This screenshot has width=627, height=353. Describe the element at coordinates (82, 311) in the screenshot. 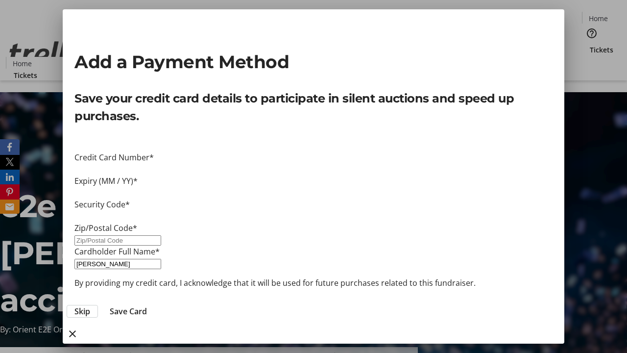

I see `button: Skip` at that location.